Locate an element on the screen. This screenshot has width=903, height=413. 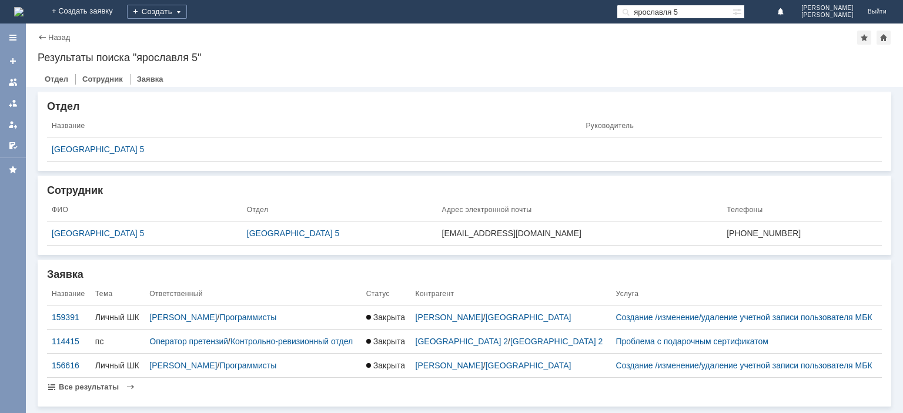
a: Мои согласования is located at coordinates (13, 146).